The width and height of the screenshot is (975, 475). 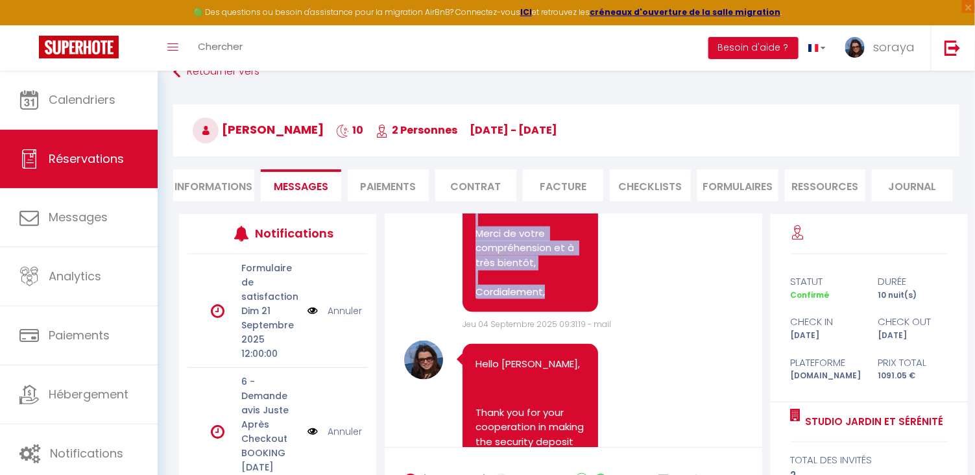 I want to click on h3: Notifications, so click(x=292, y=233).